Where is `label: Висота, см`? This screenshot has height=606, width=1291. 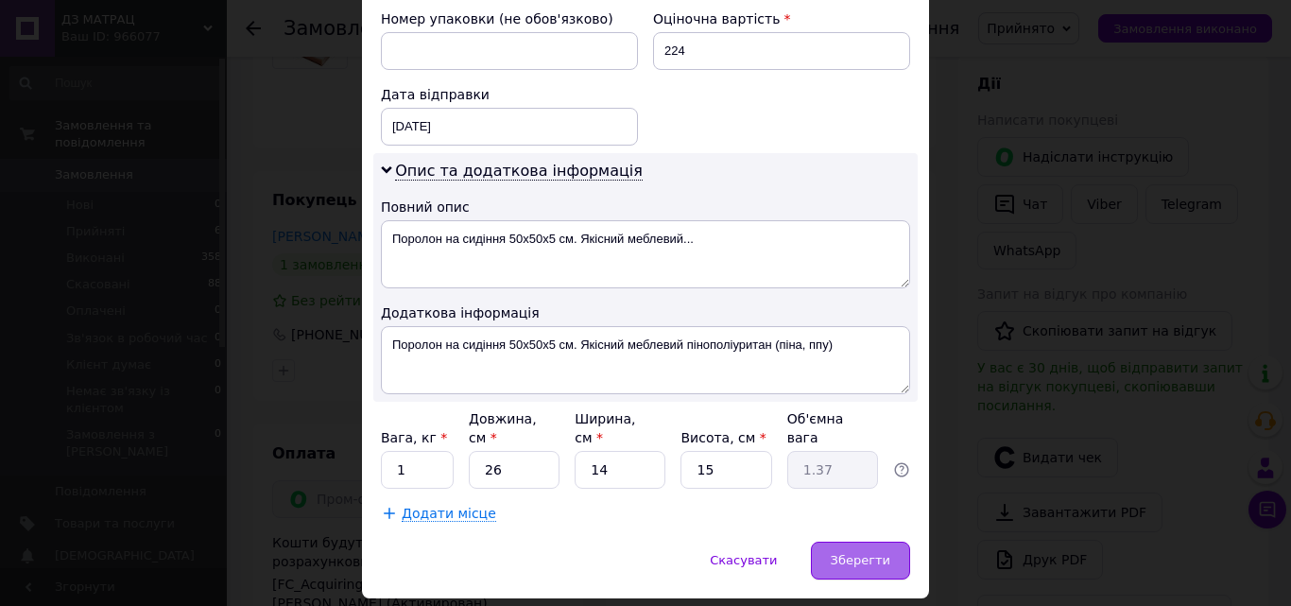
label: Висота, см is located at coordinates (723, 438).